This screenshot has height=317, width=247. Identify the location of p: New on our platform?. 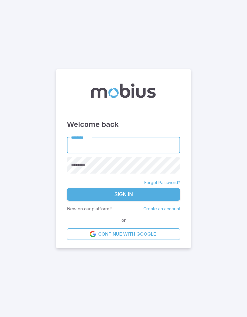
(89, 209).